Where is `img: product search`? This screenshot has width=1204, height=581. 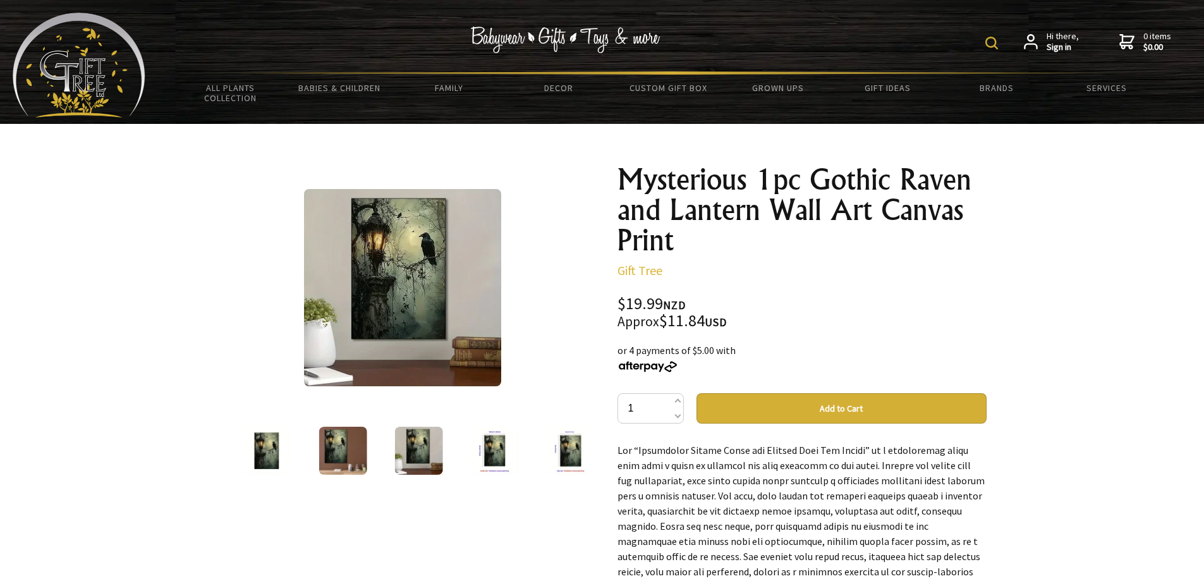
img: product search is located at coordinates (992, 43).